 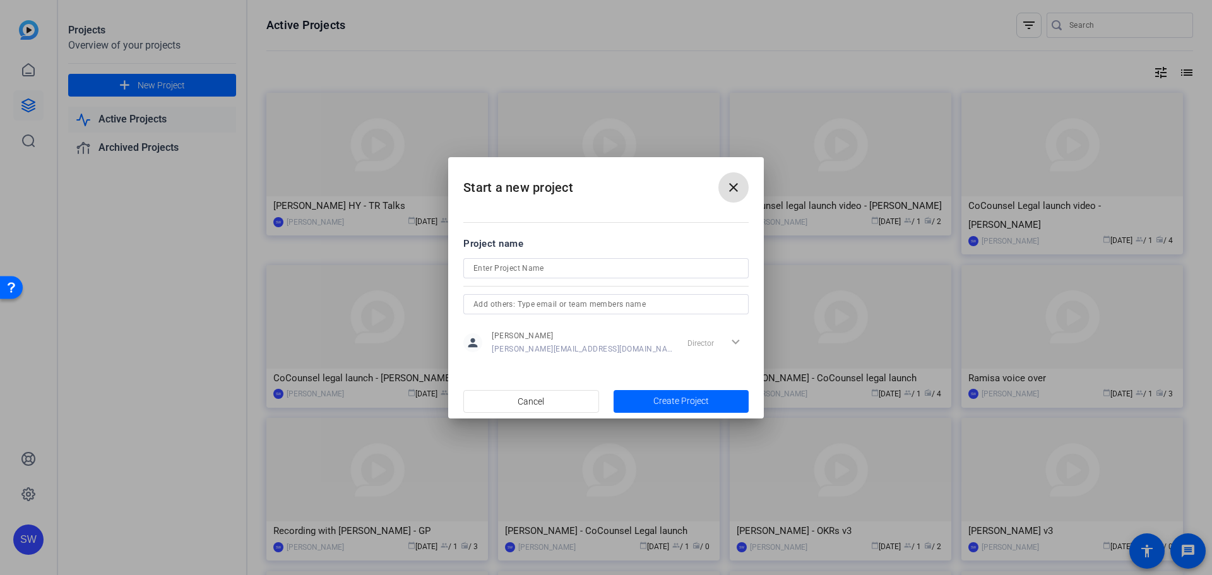 I want to click on h2: Start a new project, so click(x=606, y=182).